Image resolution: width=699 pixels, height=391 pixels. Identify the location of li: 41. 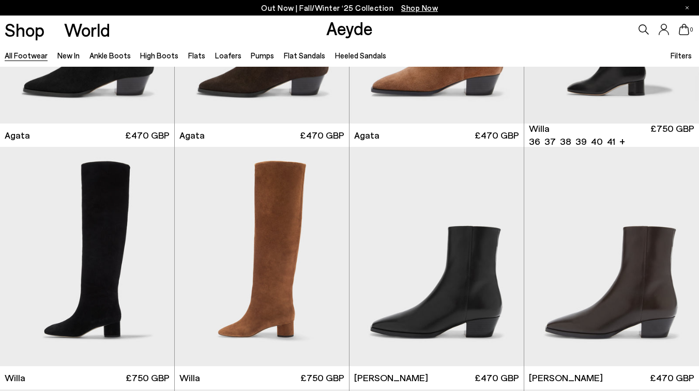
(611, 141).